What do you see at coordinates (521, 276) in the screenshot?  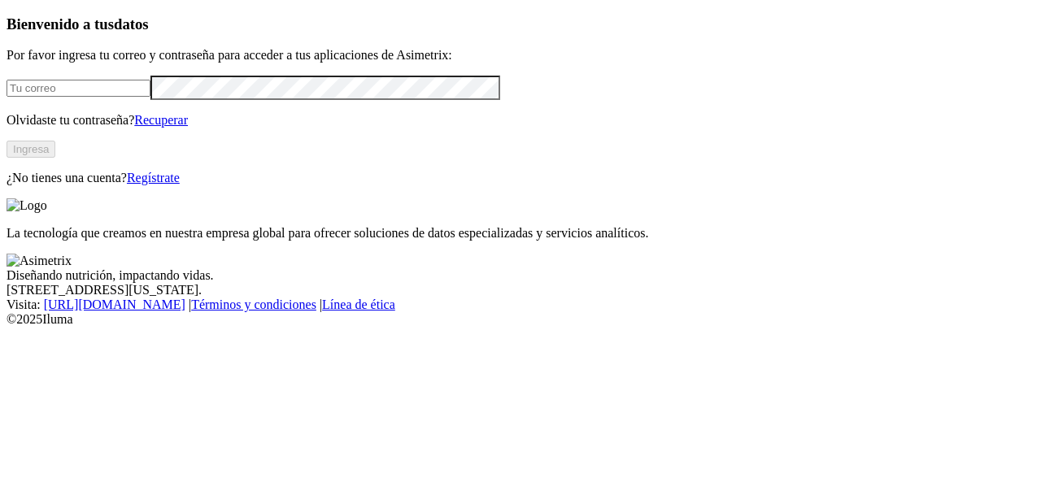 I see `div: Diseñando nutrición, impactando vidas.` at bounding box center [521, 276].